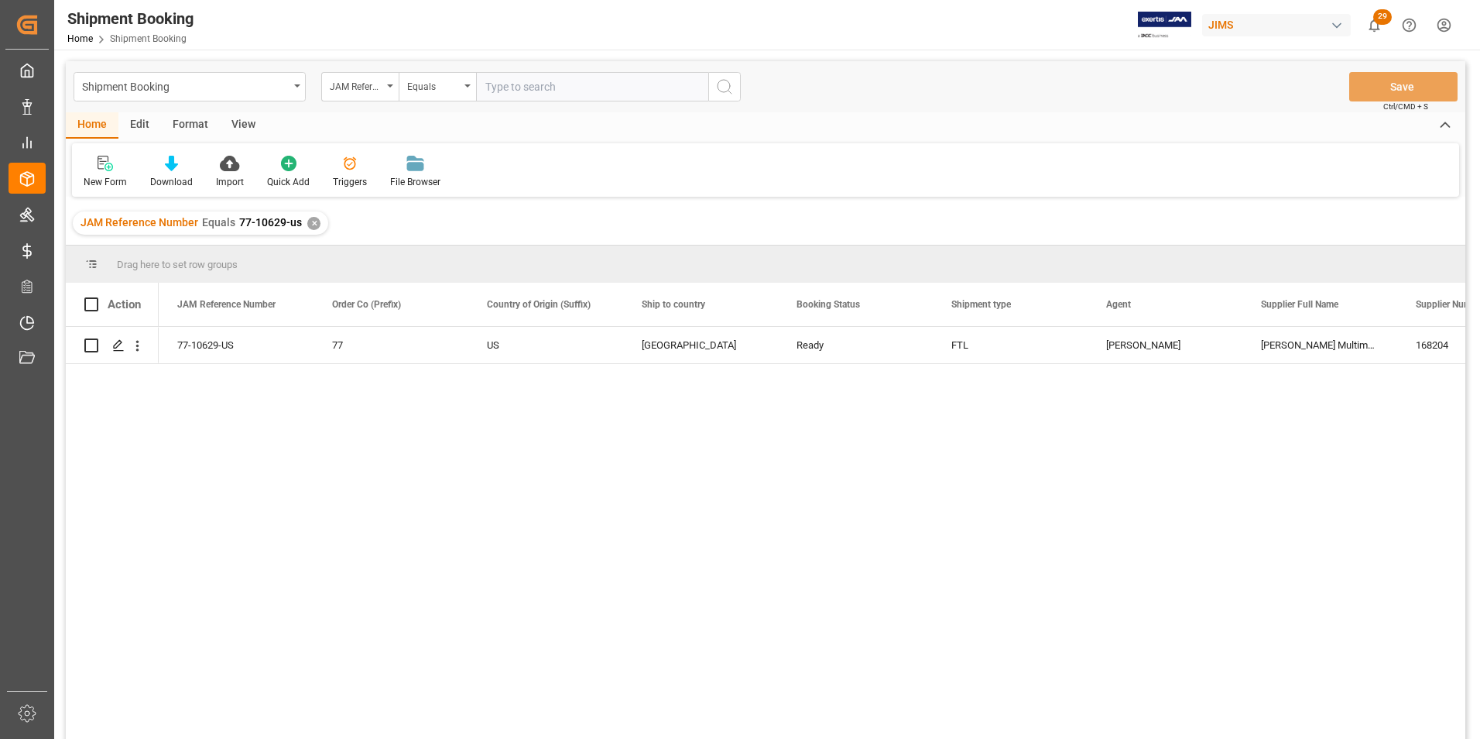  What do you see at coordinates (230, 182) in the screenshot?
I see `div: Import` at bounding box center [230, 182].